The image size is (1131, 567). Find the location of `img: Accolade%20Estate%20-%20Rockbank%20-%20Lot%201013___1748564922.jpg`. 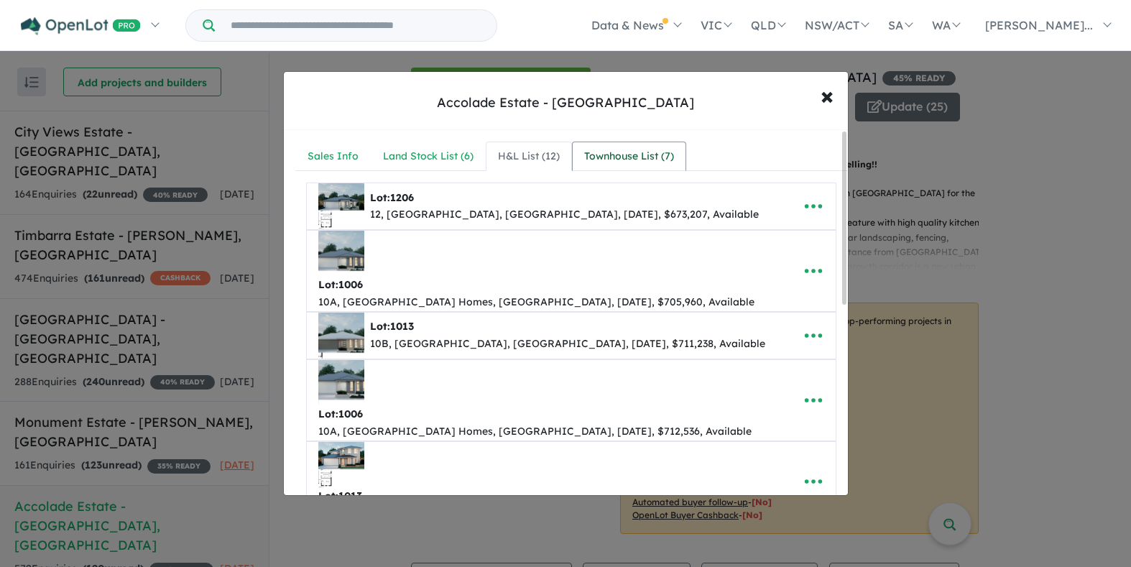

img: Accolade%20Estate%20-%20Rockbank%20-%20Lot%201013___1748564922.jpg is located at coordinates (341, 336).